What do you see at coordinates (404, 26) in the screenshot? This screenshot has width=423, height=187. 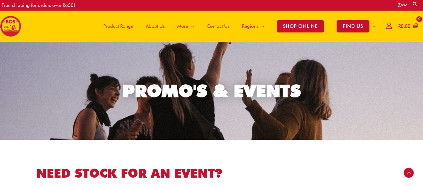 I see `bdi: 0.00` at bounding box center [404, 26].